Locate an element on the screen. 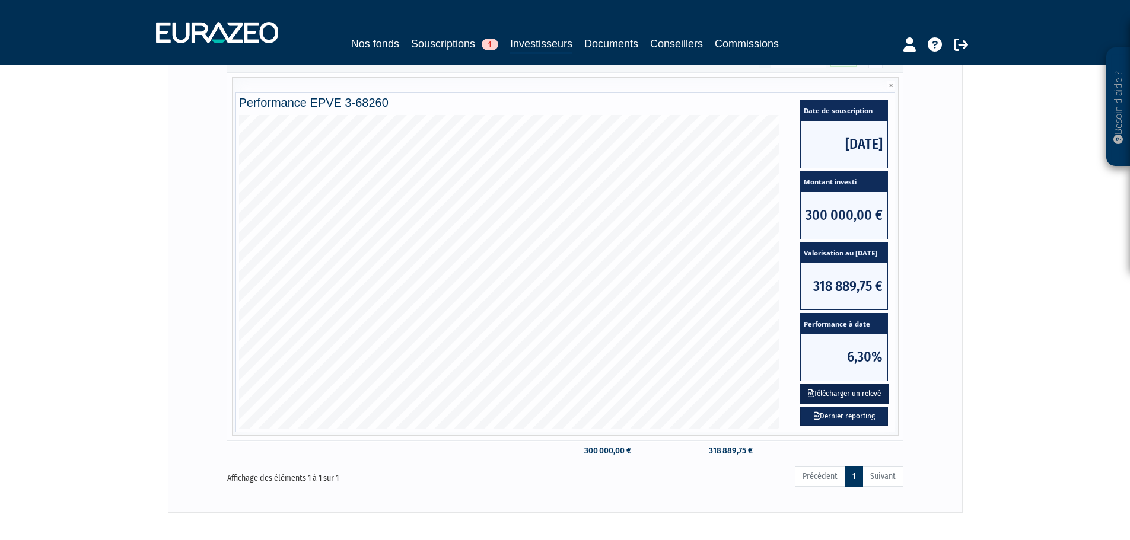  a: Commissions is located at coordinates (747, 44).